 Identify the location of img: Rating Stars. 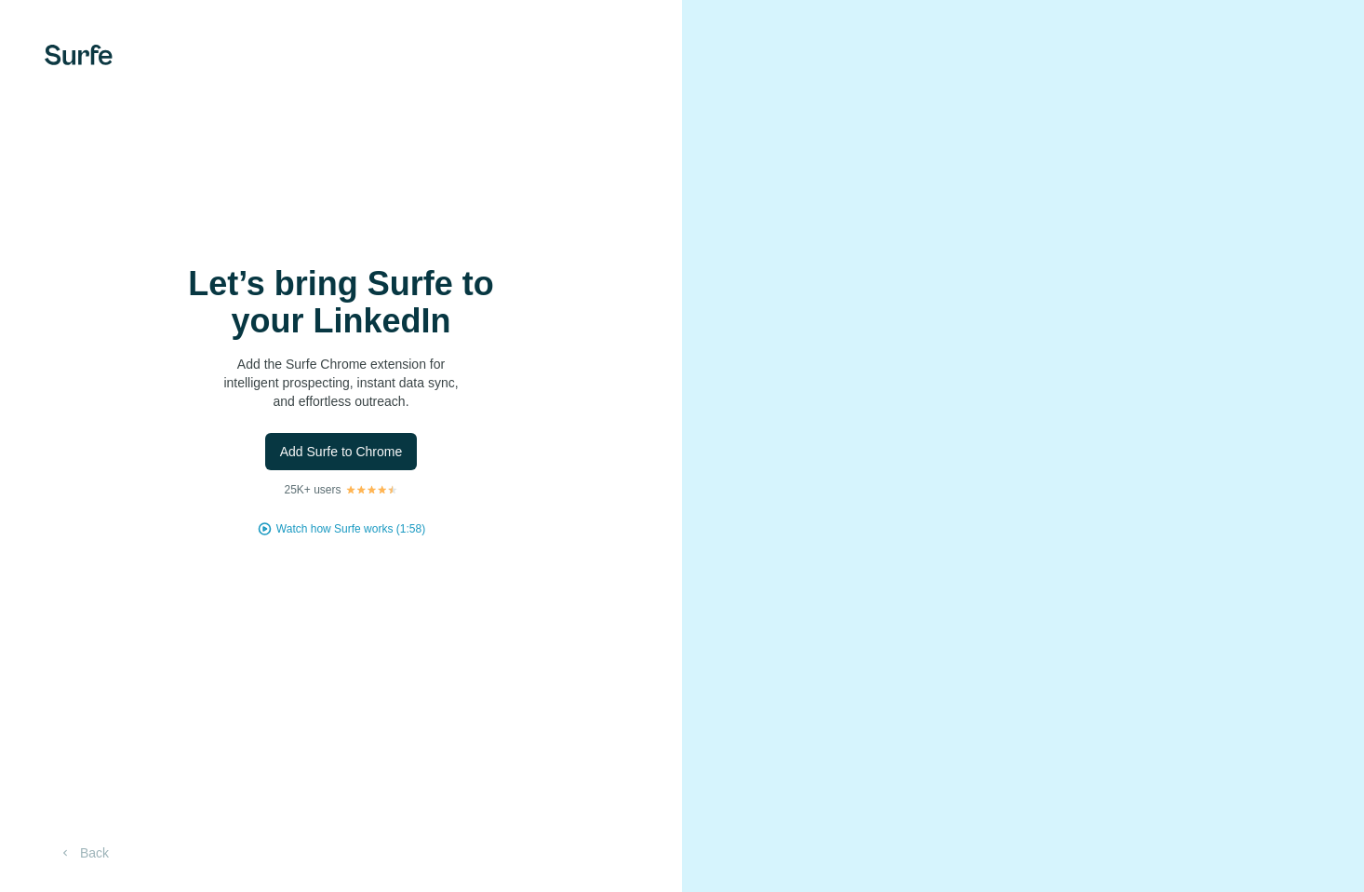
(371, 489).